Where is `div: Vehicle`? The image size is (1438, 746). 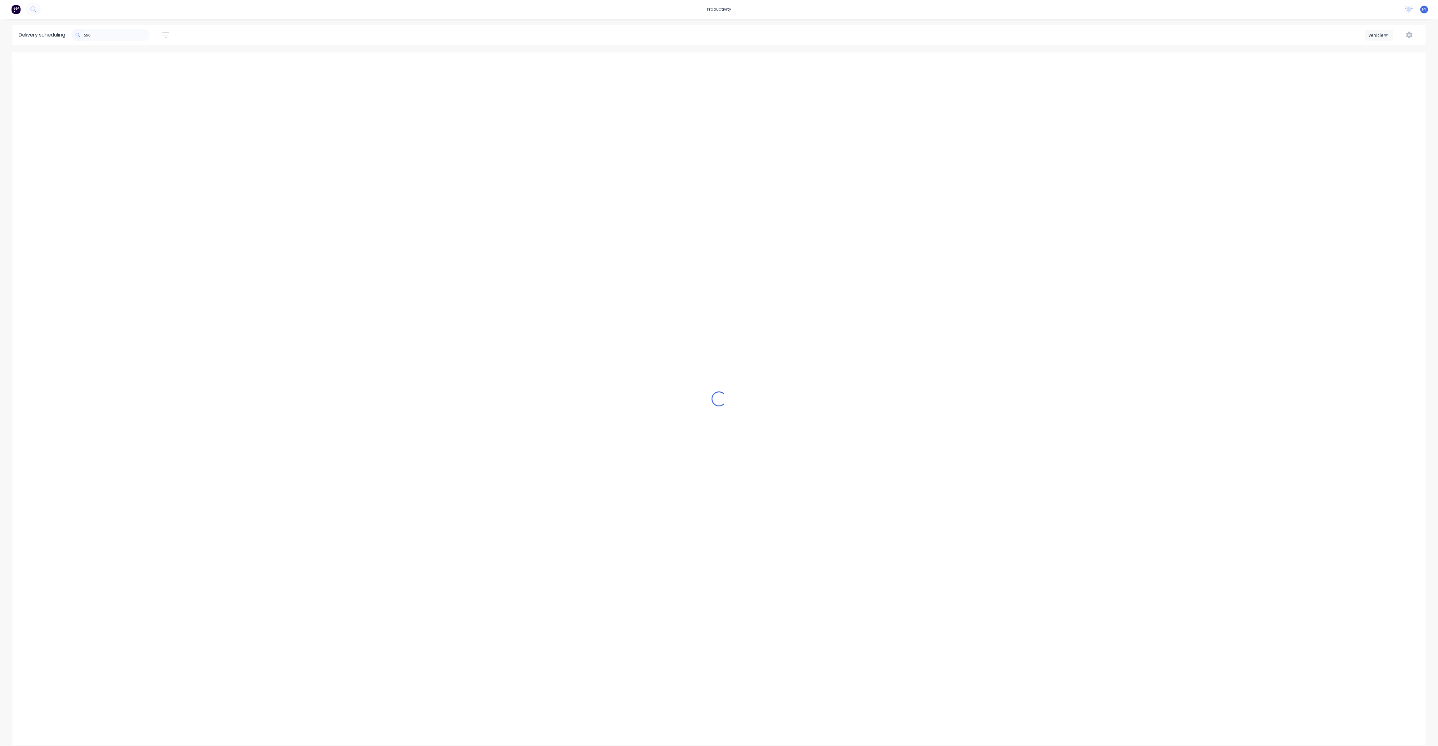
div: Vehicle is located at coordinates (1378, 35).